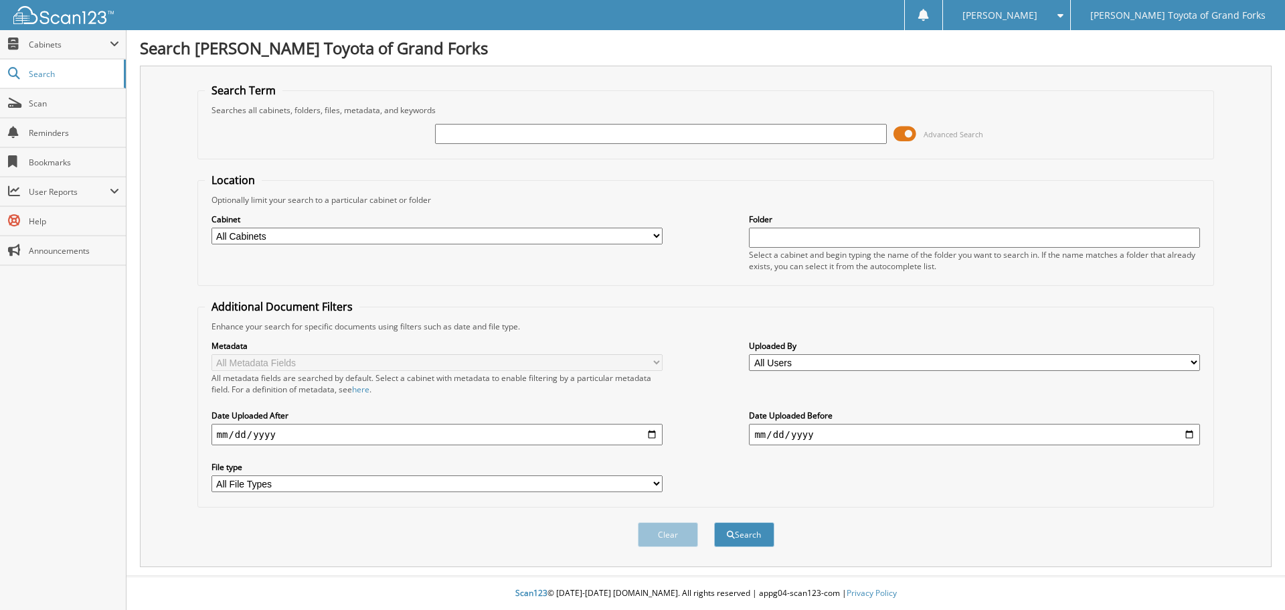 This screenshot has width=1285, height=610. Describe the element at coordinates (437, 434) in the screenshot. I see `input: start` at that location.